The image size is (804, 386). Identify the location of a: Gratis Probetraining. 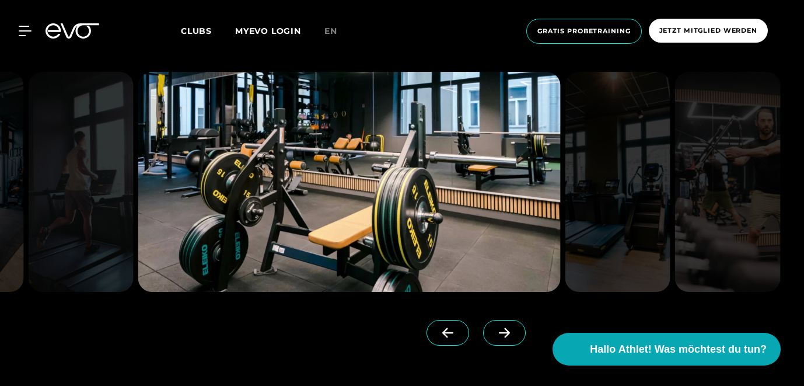
(584, 31).